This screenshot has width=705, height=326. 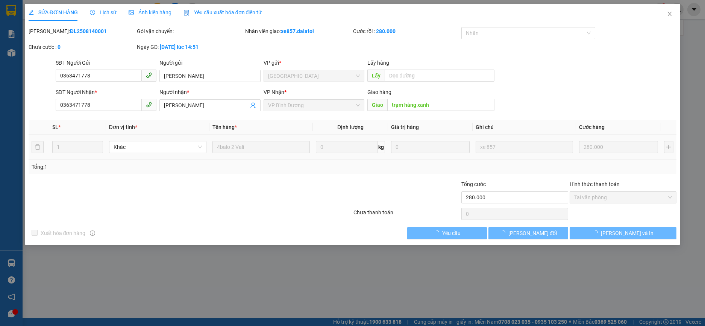 I want to click on b: 280.000, so click(x=386, y=31).